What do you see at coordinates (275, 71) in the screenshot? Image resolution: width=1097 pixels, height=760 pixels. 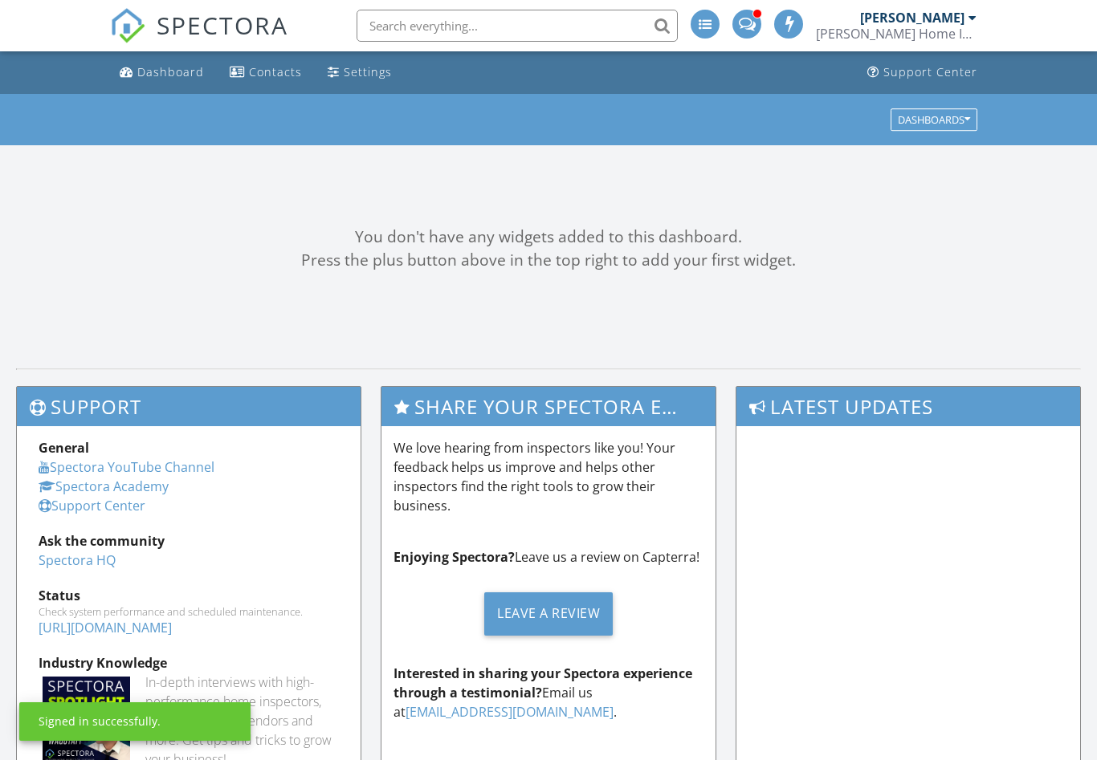 I see `div: Contacts` at bounding box center [275, 71].